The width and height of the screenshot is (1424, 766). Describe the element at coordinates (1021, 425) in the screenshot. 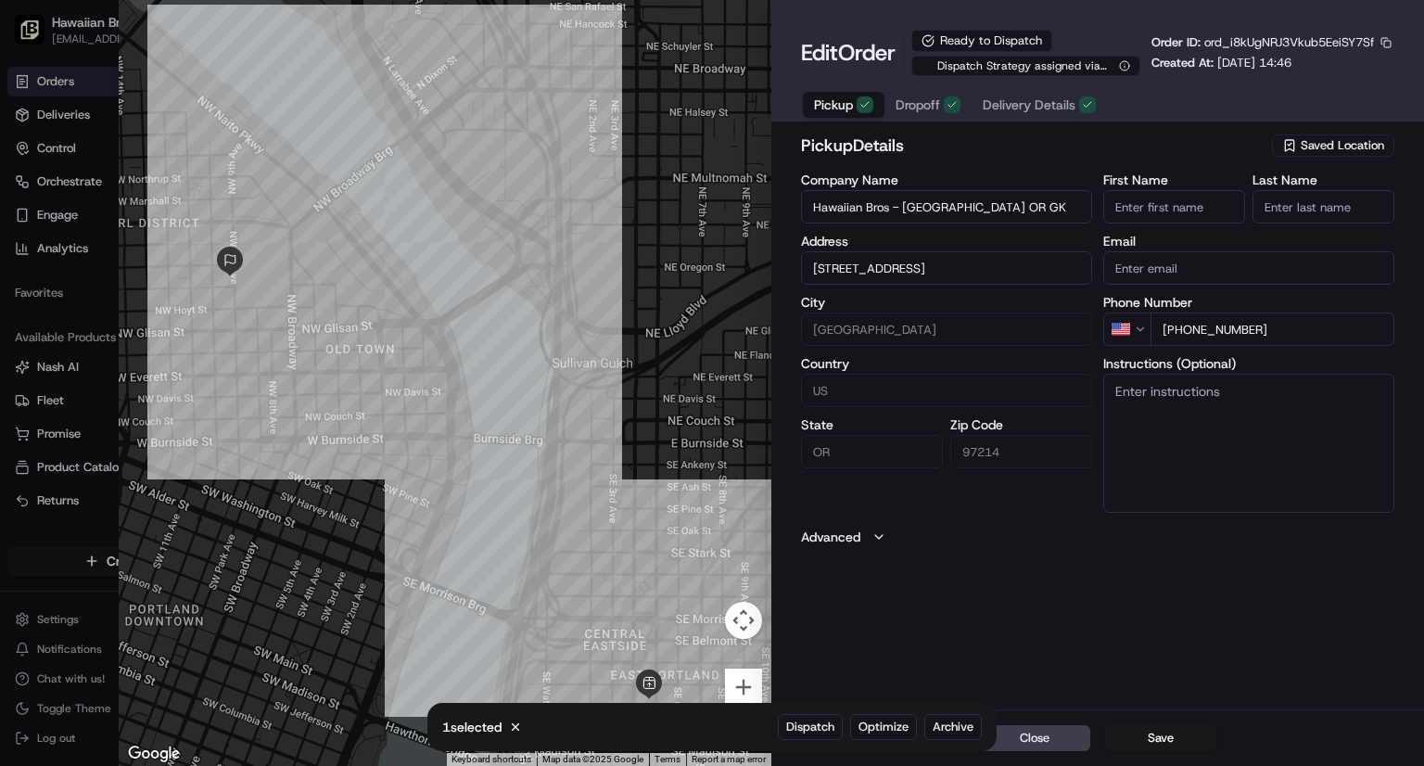

I see `label: Zip Code` at that location.